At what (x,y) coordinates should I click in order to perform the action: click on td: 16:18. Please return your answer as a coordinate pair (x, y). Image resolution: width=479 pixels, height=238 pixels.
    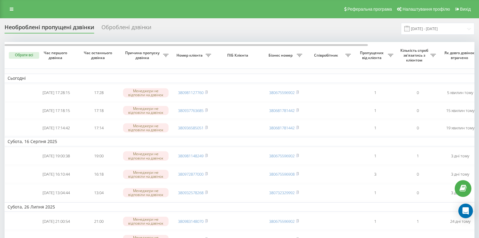
    Looking at the image, I should click on (99, 174).